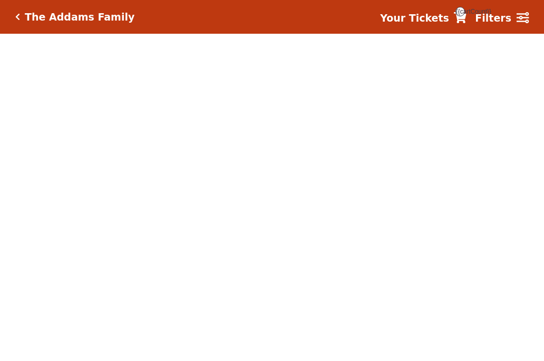 The width and height of the screenshot is (544, 361). I want to click on strong: Filters, so click(493, 18).